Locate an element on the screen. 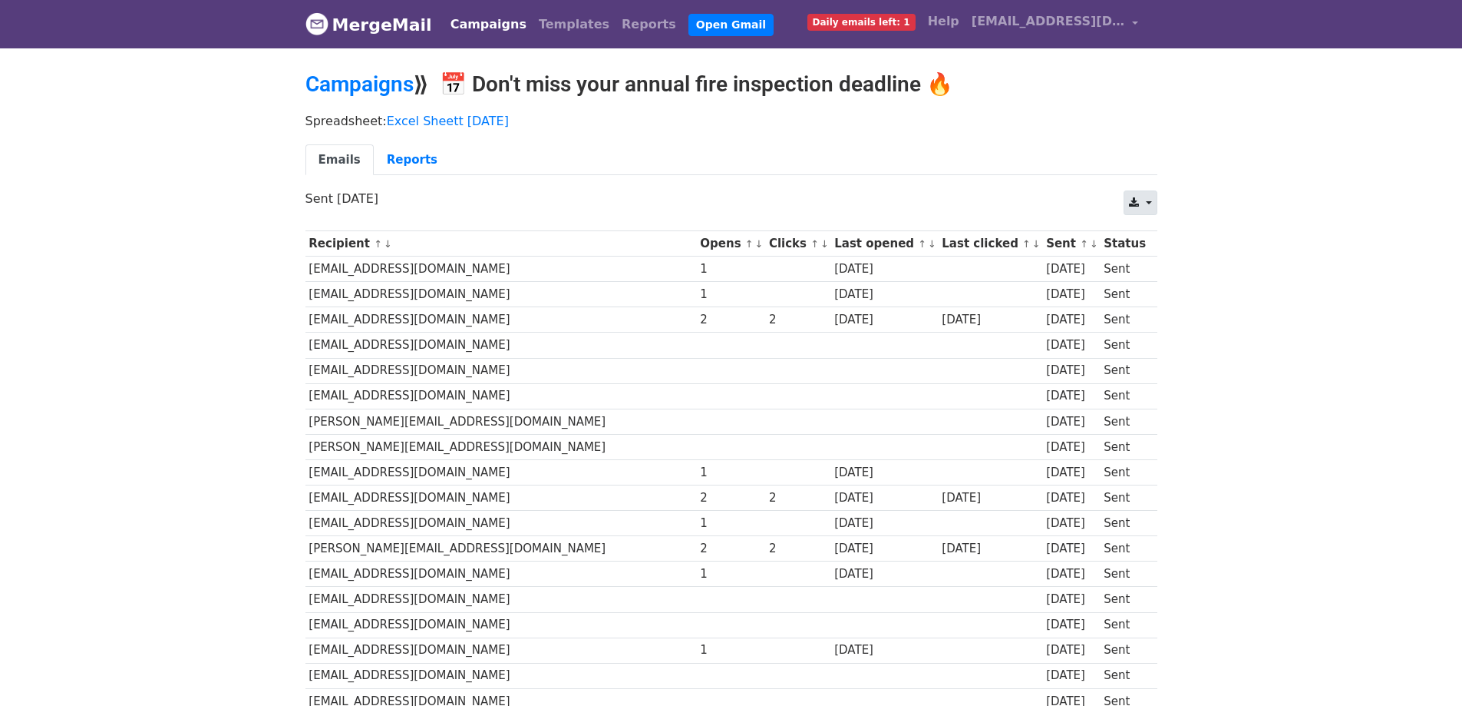 The image size is (1462, 706). th: Clicks is located at coordinates (798, 243).